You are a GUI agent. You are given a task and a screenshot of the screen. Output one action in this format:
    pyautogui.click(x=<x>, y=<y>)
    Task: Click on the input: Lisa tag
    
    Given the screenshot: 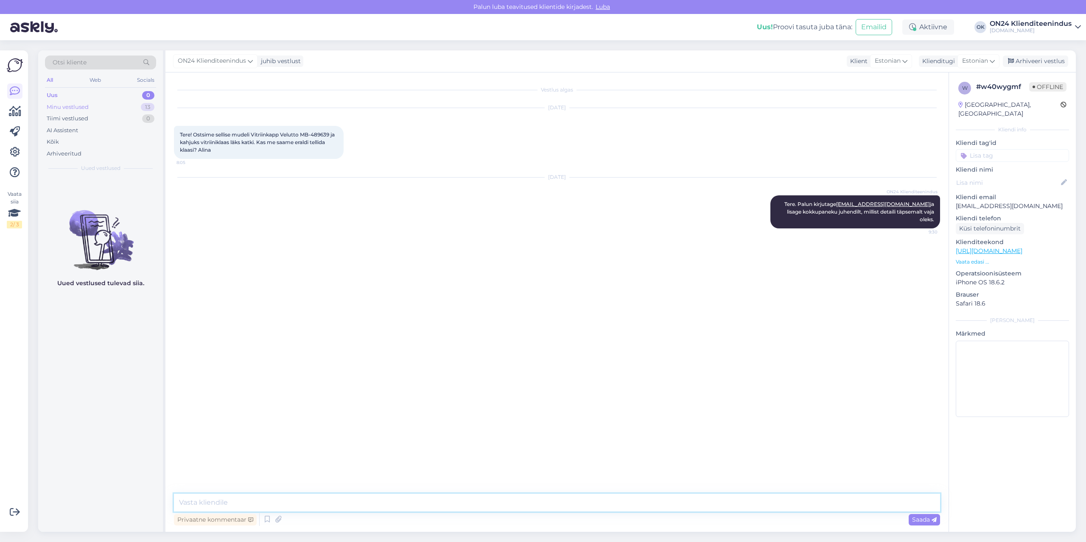 What is the action you would take?
    pyautogui.click(x=1012, y=156)
    